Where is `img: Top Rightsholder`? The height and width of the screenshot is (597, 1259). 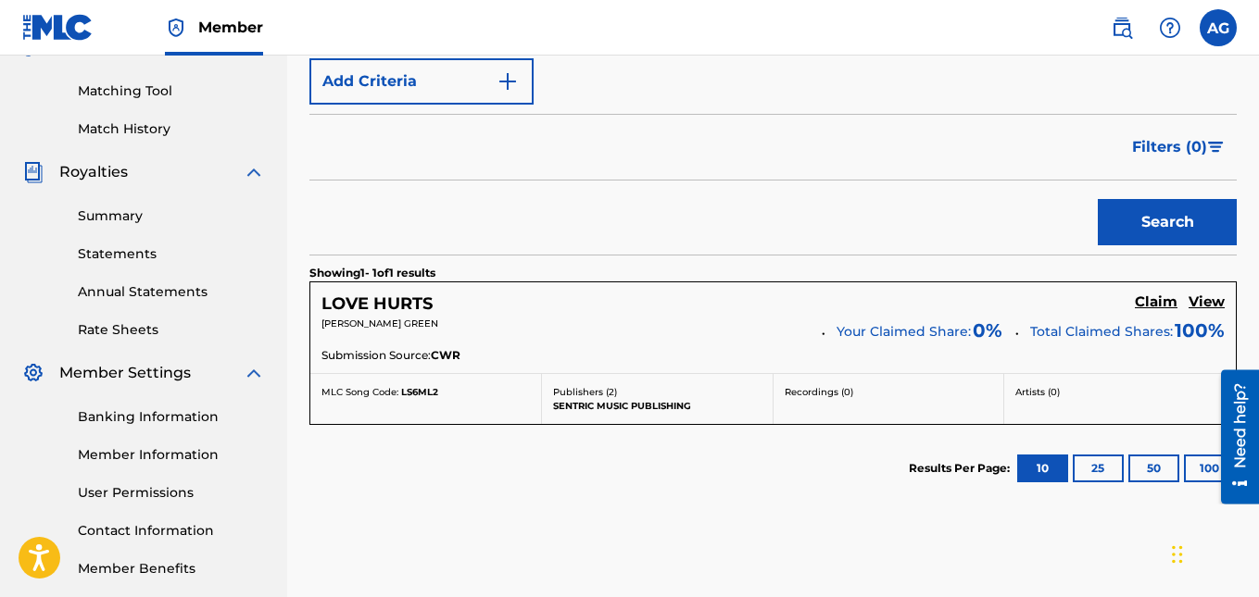 img: Top Rightsholder is located at coordinates (176, 28).